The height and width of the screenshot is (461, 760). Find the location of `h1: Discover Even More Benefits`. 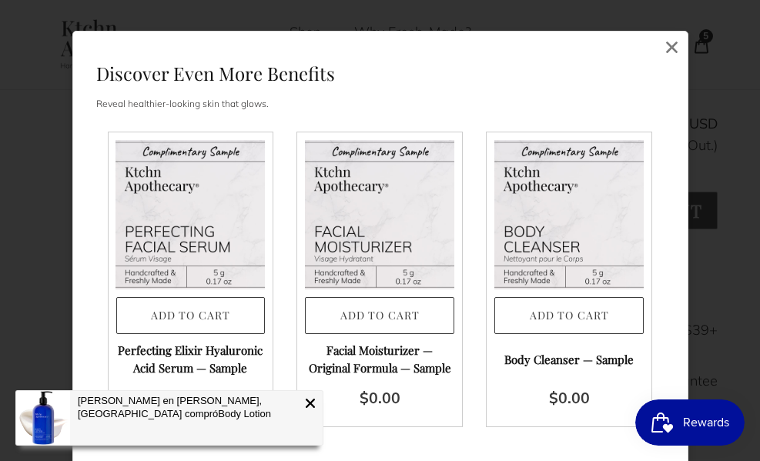

h1: Discover Even More Benefits is located at coordinates (380, 73).